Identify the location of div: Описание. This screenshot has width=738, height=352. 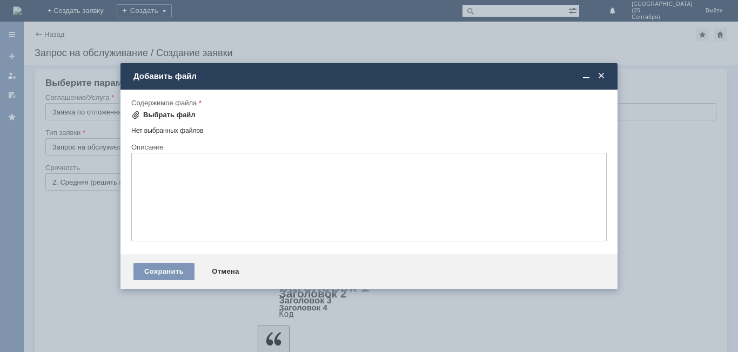
(368, 147).